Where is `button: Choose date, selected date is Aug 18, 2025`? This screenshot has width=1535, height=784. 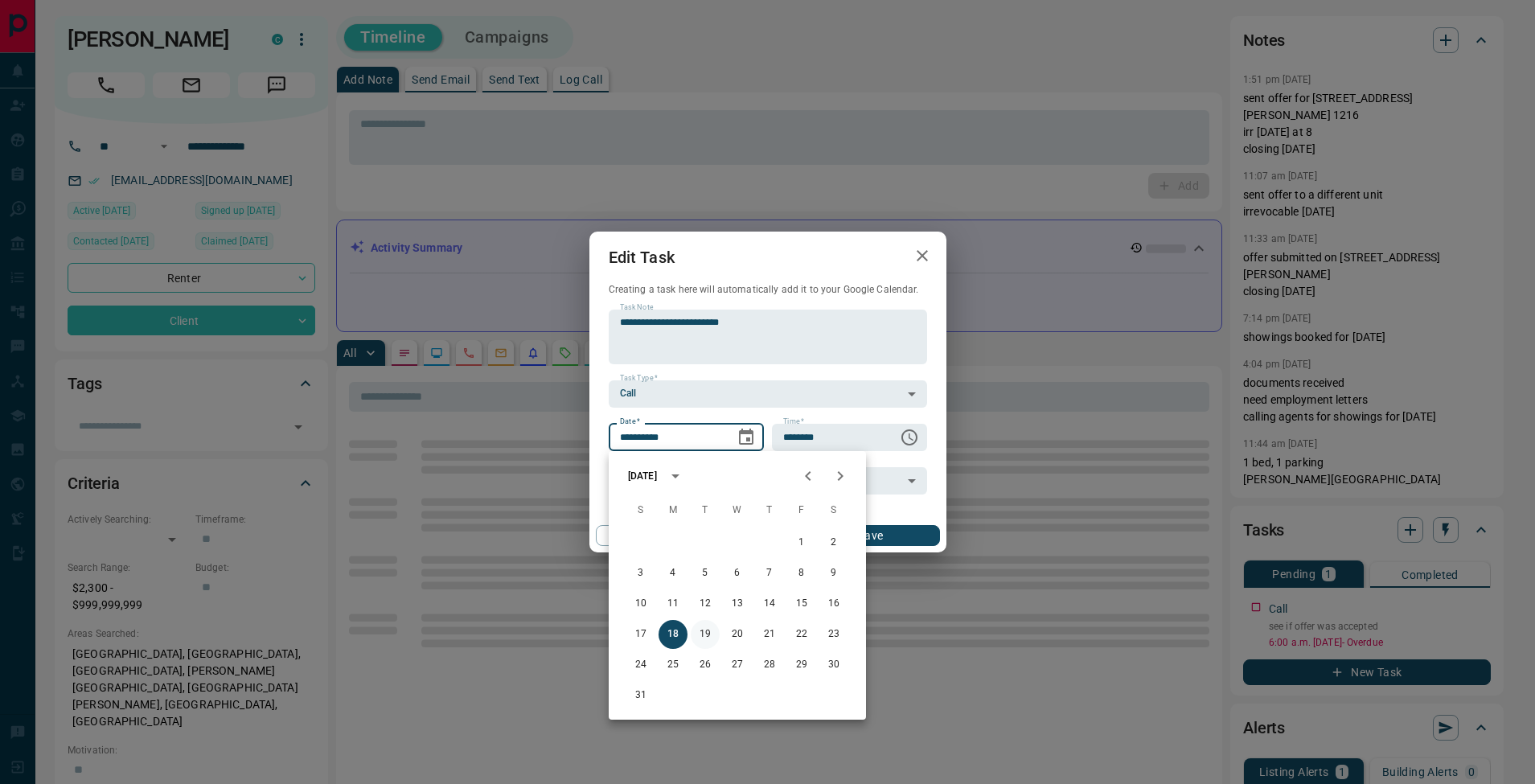
button: Choose date, selected date is Aug 18, 2025 is located at coordinates (746, 437).